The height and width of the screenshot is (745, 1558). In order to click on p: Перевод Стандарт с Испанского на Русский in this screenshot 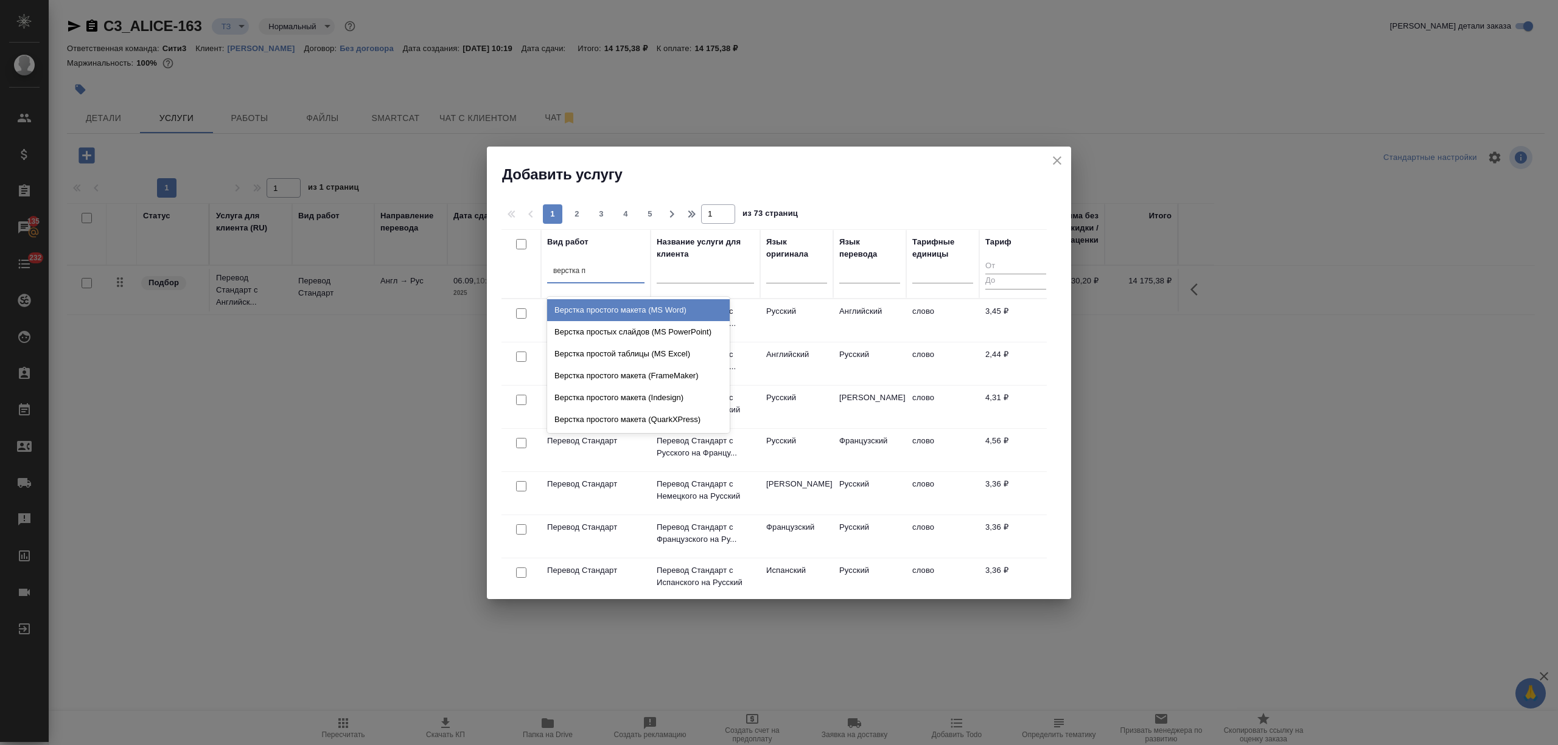, I will do `click(705, 577)`.